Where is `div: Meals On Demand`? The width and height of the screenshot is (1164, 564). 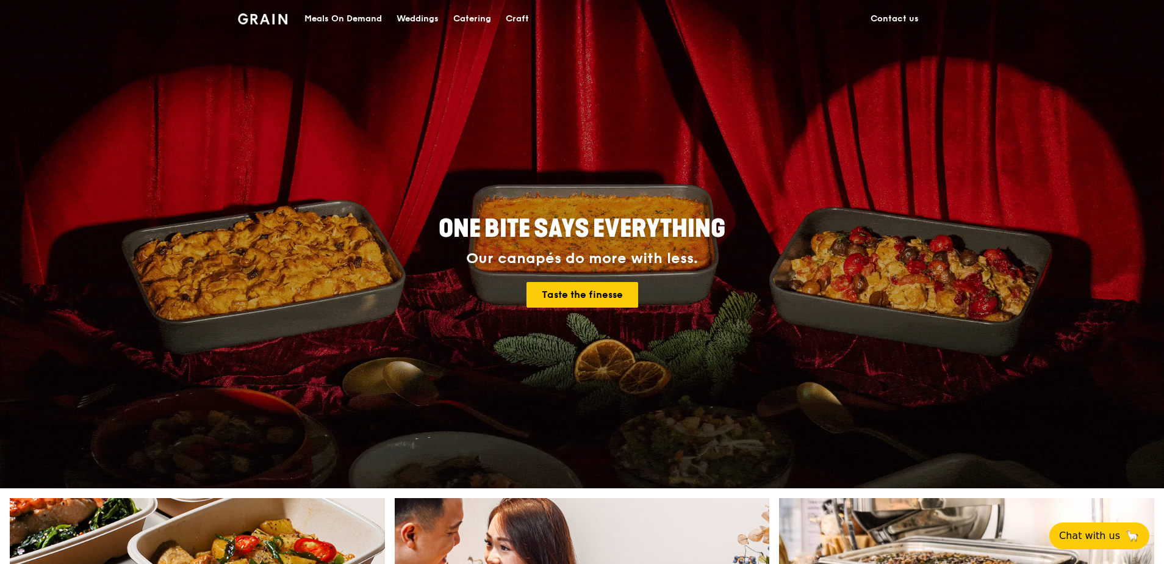
div: Meals On Demand is located at coordinates (343, 19).